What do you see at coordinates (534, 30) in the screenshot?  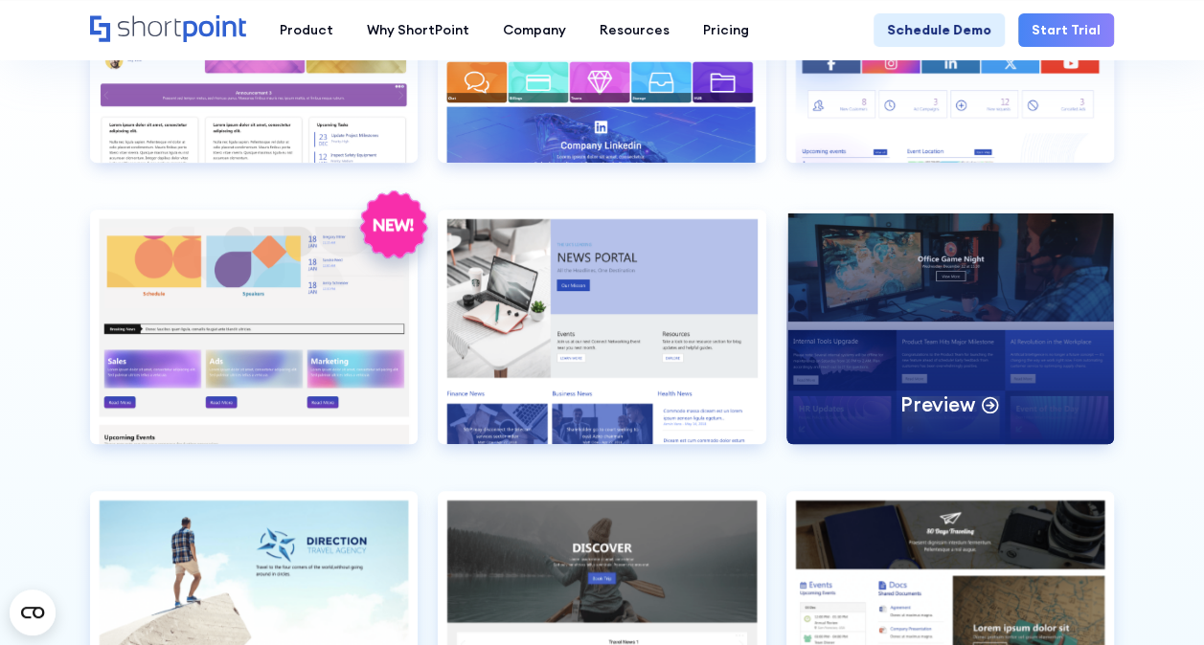 I see `div: Company` at bounding box center [534, 30].